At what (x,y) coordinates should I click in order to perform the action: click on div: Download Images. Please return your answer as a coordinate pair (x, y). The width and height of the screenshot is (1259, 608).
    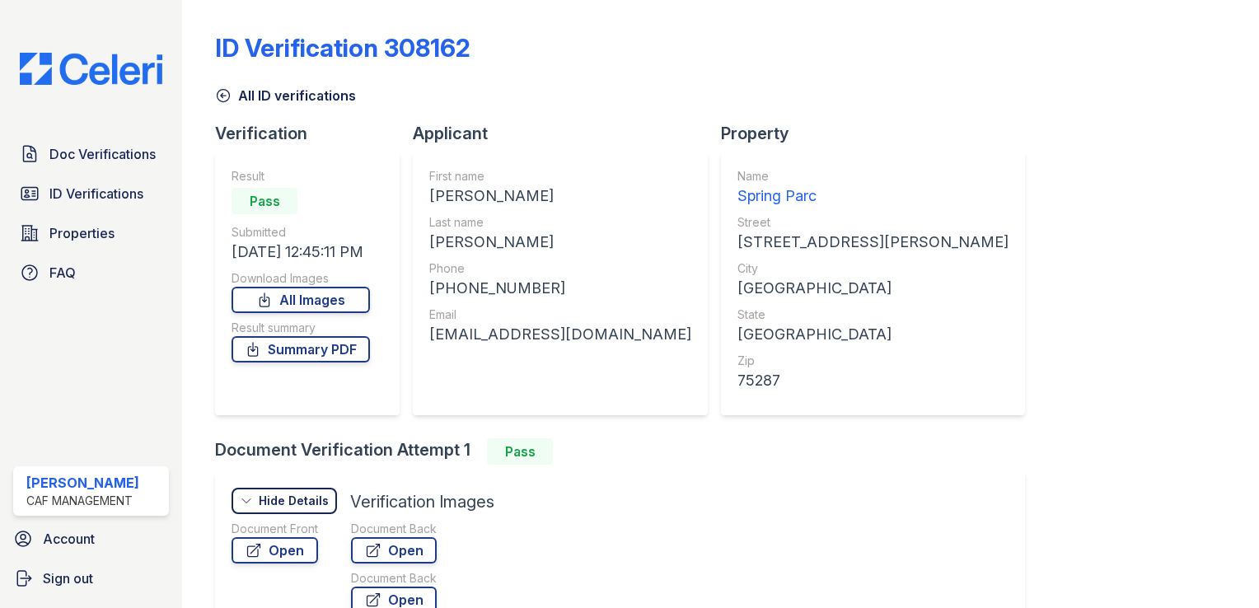
    Looking at the image, I should click on (301, 279).